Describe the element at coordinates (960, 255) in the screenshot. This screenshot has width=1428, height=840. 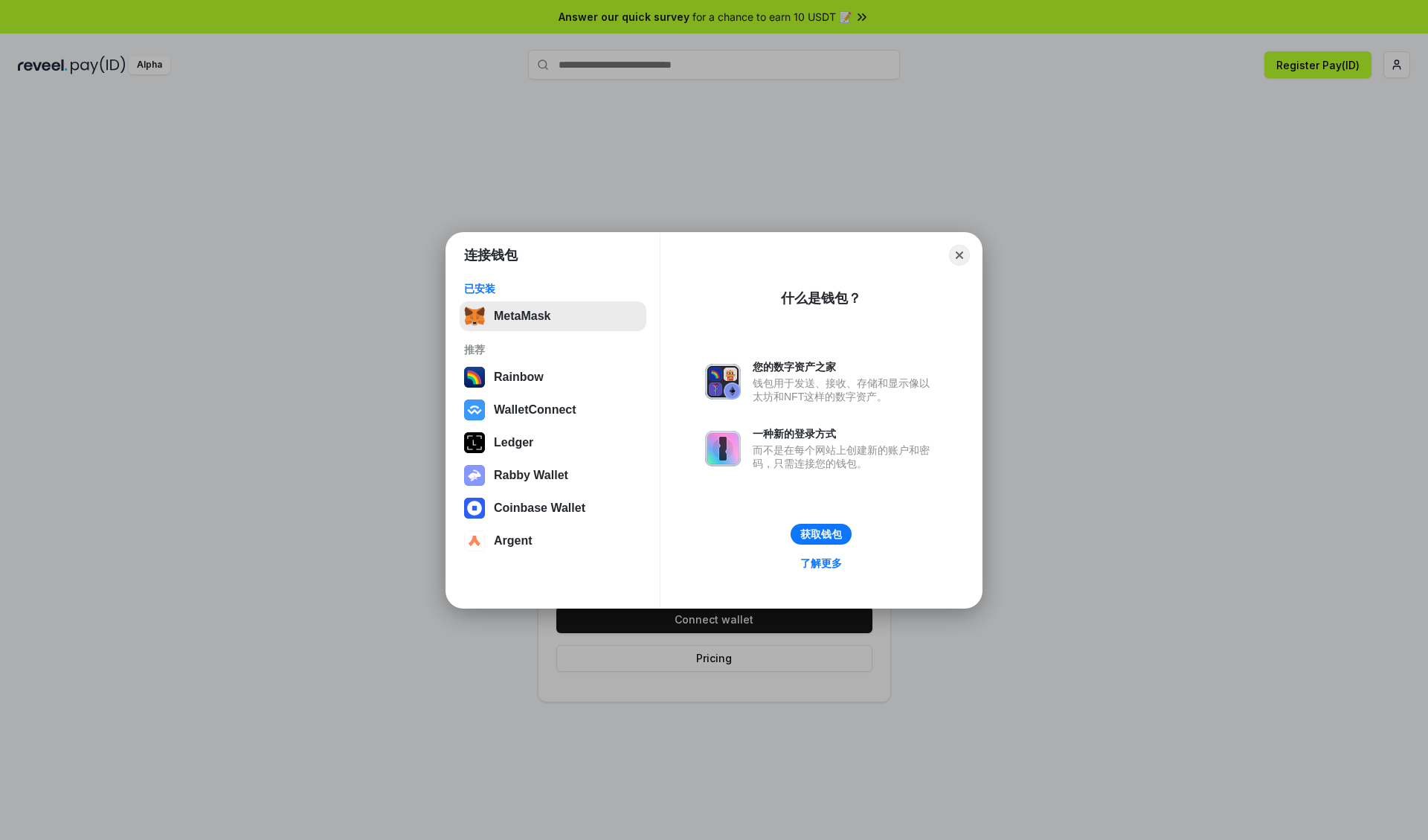
I see `button: Close` at that location.